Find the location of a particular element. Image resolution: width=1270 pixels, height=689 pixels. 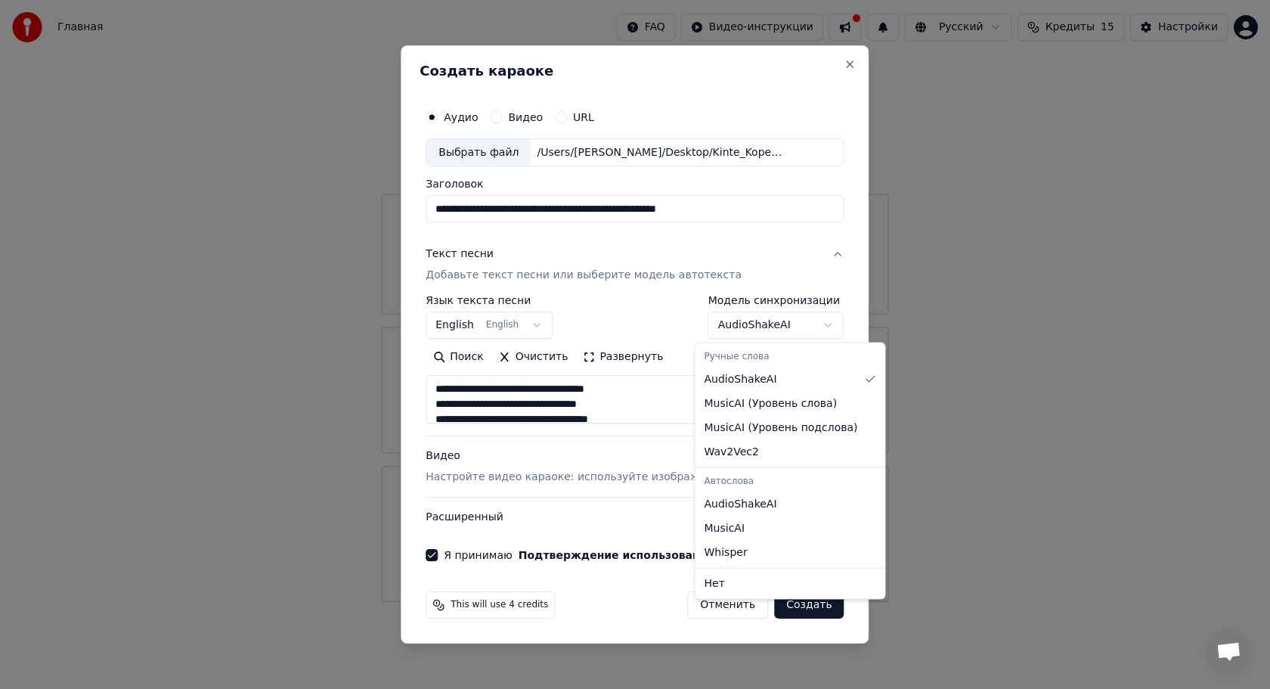

div: Ручные слова is located at coordinates (790, 357).